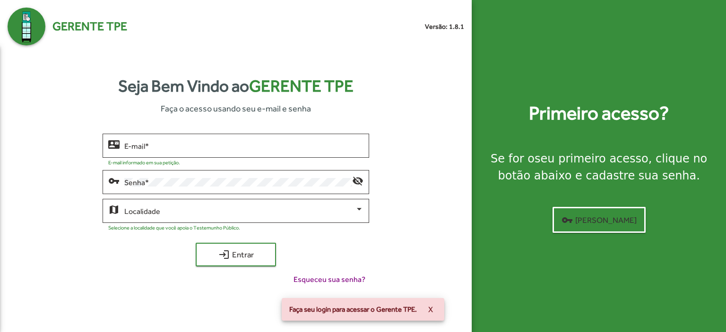 This screenshot has height=332, width=726. What do you see at coordinates (599, 167) in the screenshot?
I see `div: Se for o , clique no botão abaixo e cadastre sua senha.` at bounding box center [599, 167].